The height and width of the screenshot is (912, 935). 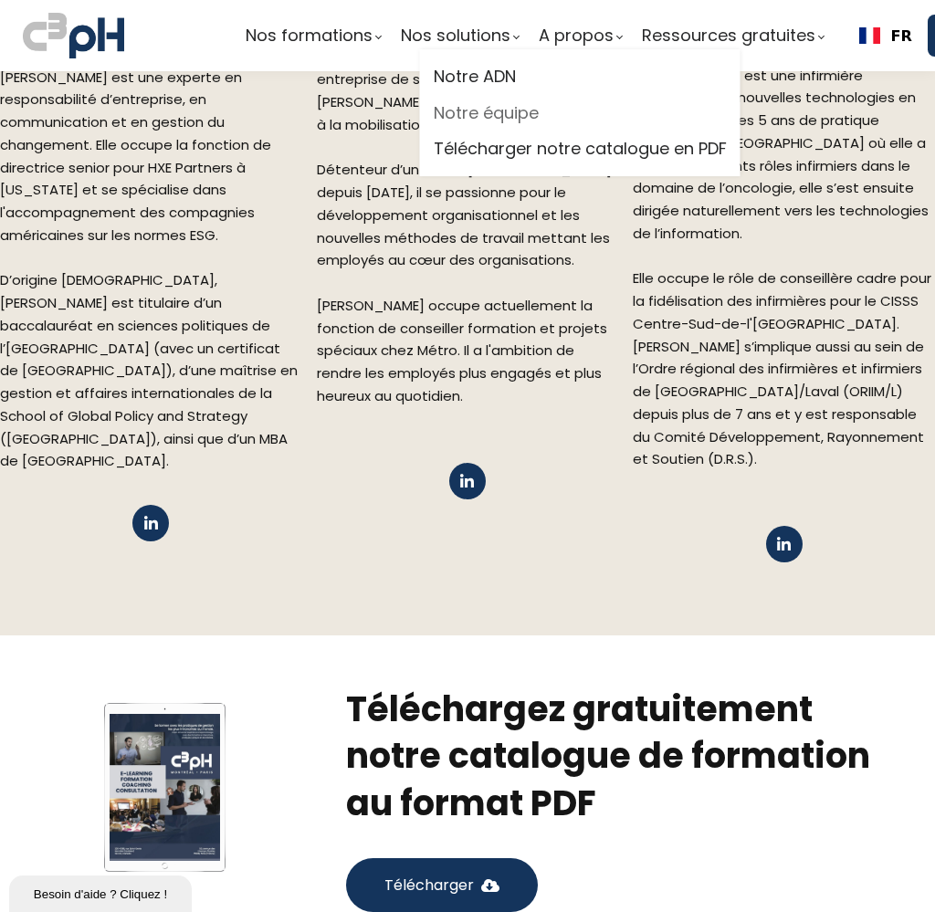 I want to click on span: Nos formations, so click(x=309, y=36).